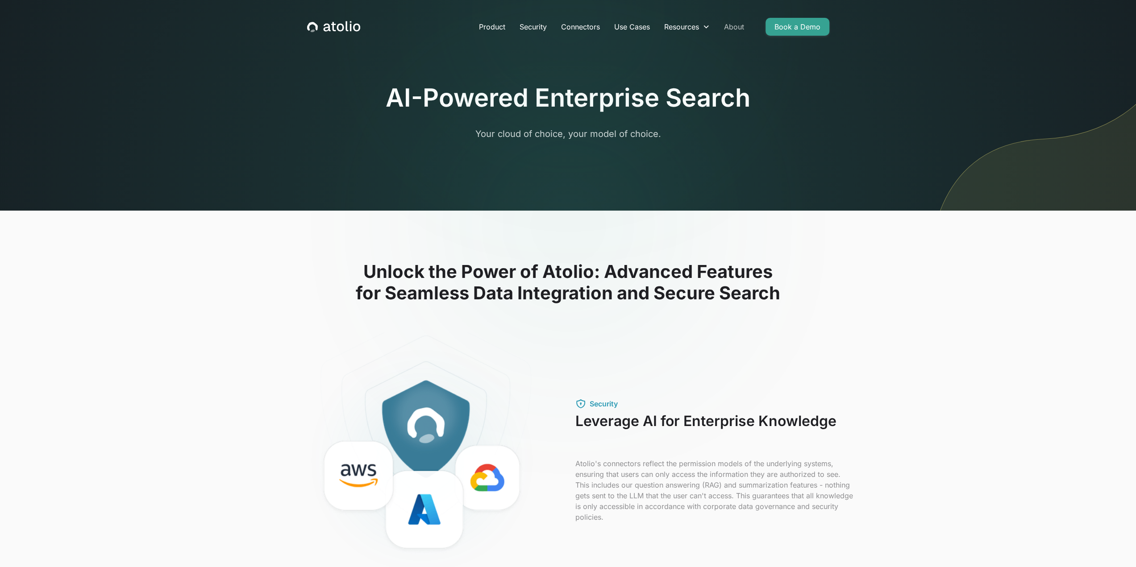 Image resolution: width=1136 pixels, height=567 pixels. I want to click on div: Security, so click(603, 404).